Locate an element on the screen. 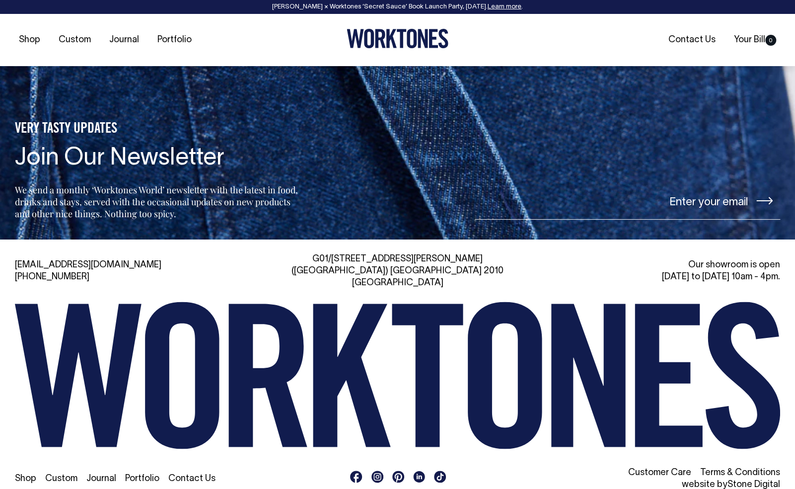 This screenshot has width=795, height=489. a: Learn more is located at coordinates (504, 7).